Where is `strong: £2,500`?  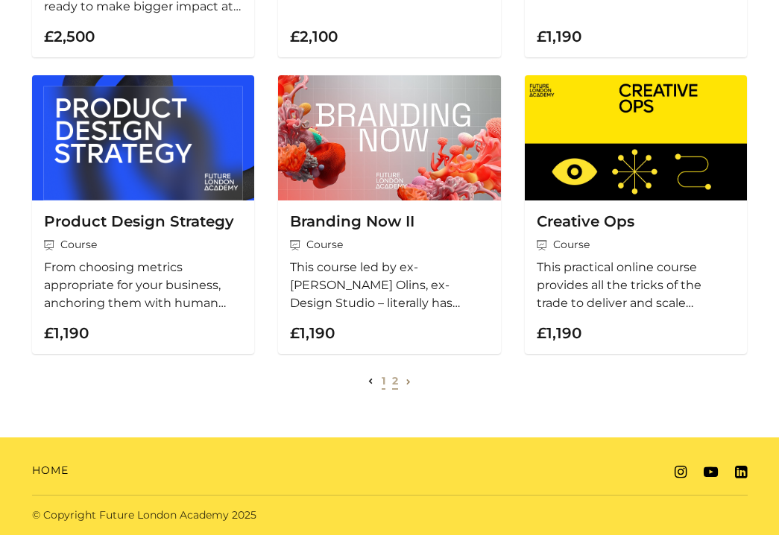
strong: £2,500 is located at coordinates (69, 37).